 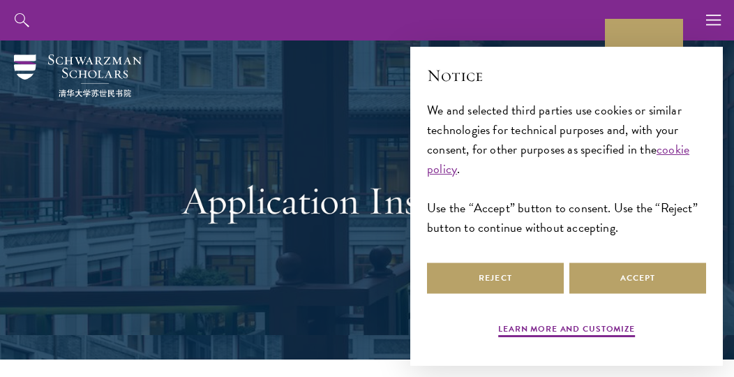 I want to click on a: Apply, so click(x=644, y=58).